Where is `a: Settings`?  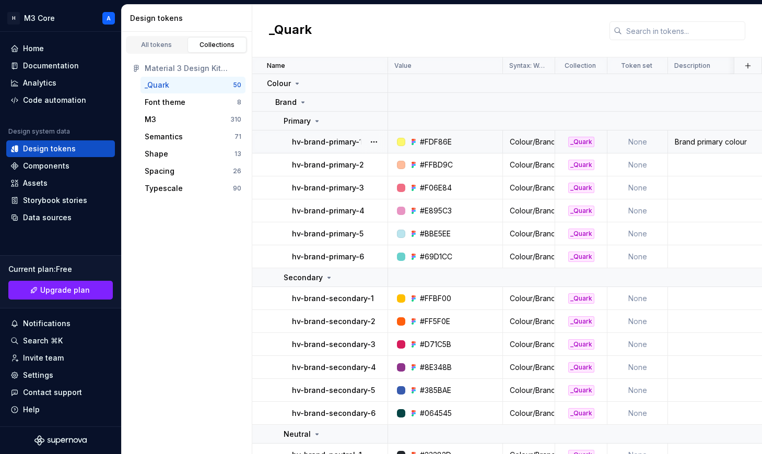 a: Settings is located at coordinates (61, 375).